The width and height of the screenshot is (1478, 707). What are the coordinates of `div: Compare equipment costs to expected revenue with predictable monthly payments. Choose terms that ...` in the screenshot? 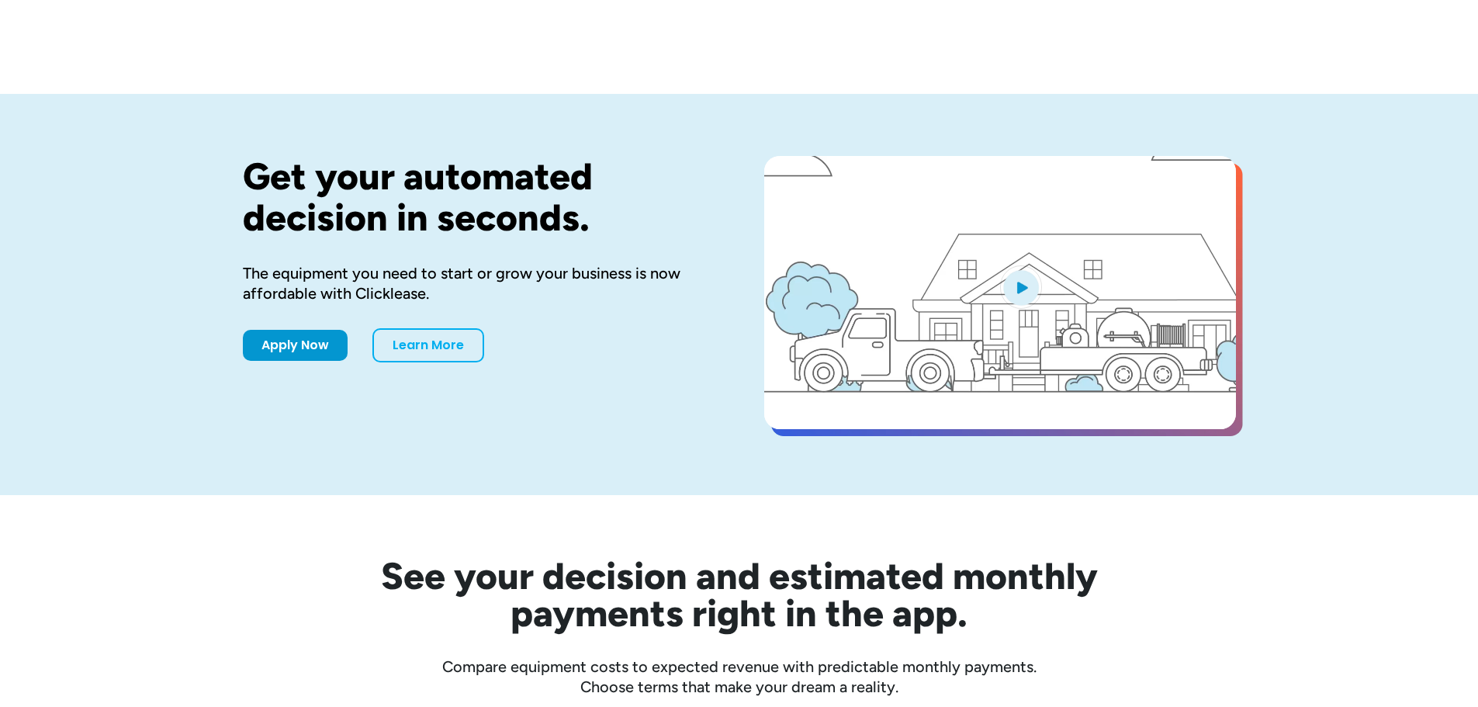 It's located at (740, 677).